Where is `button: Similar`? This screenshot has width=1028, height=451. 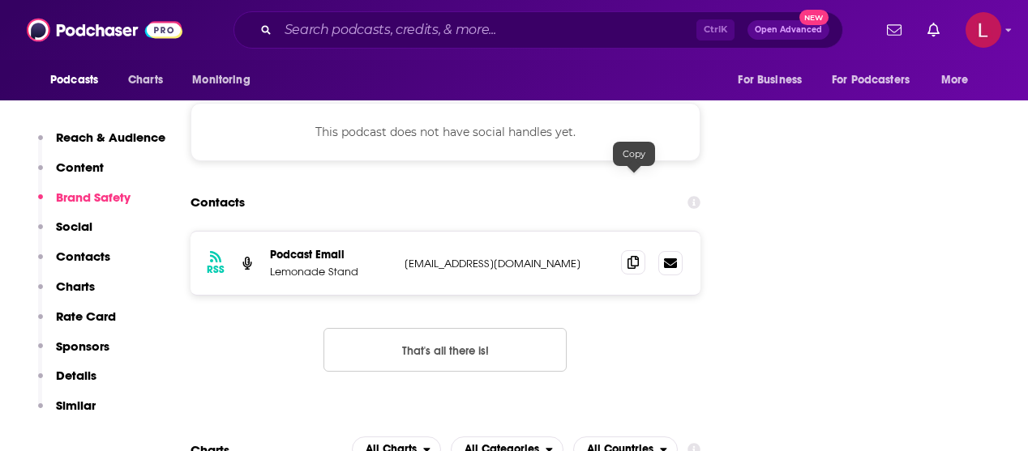 button: Similar is located at coordinates (66, 413).